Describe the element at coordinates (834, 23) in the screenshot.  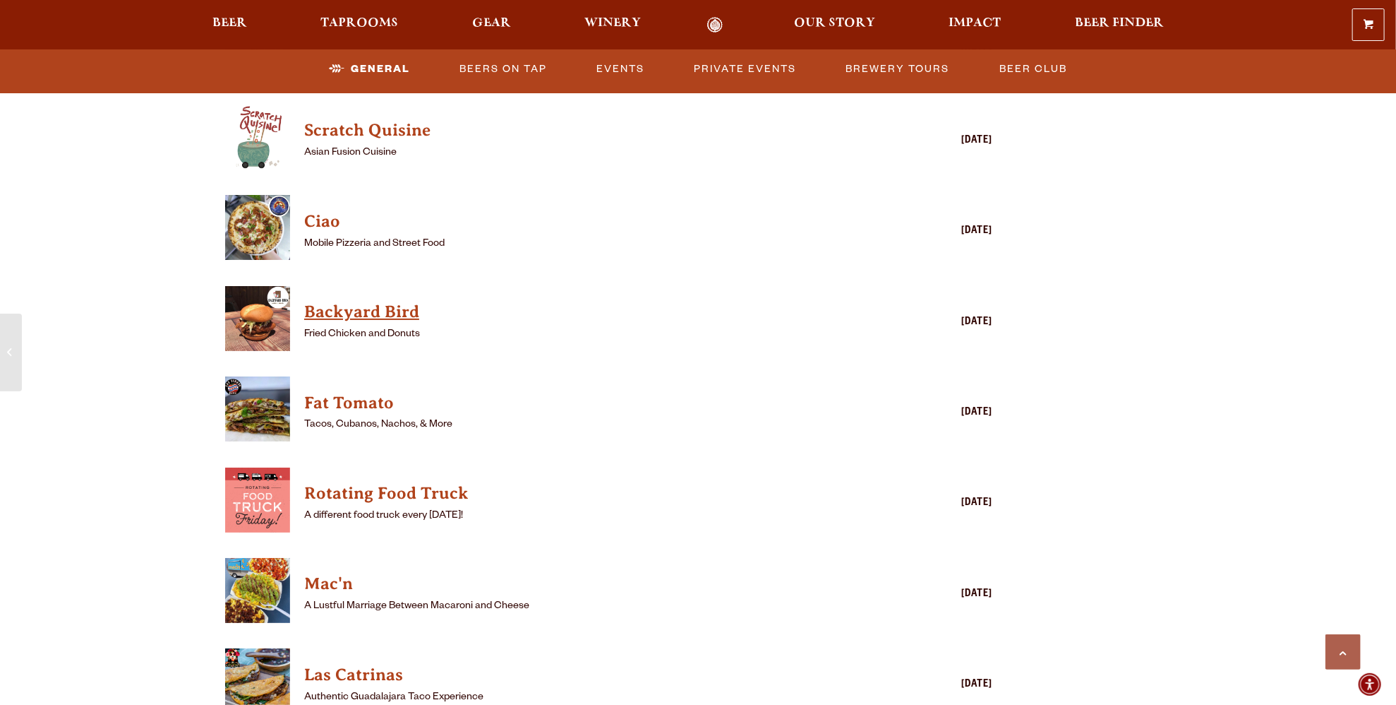
I see `span: Our Story` at that location.